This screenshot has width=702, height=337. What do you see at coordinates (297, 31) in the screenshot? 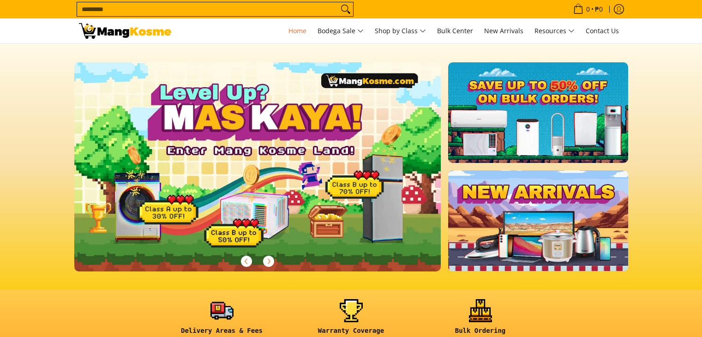
I see `a: Home` at bounding box center [297, 31].